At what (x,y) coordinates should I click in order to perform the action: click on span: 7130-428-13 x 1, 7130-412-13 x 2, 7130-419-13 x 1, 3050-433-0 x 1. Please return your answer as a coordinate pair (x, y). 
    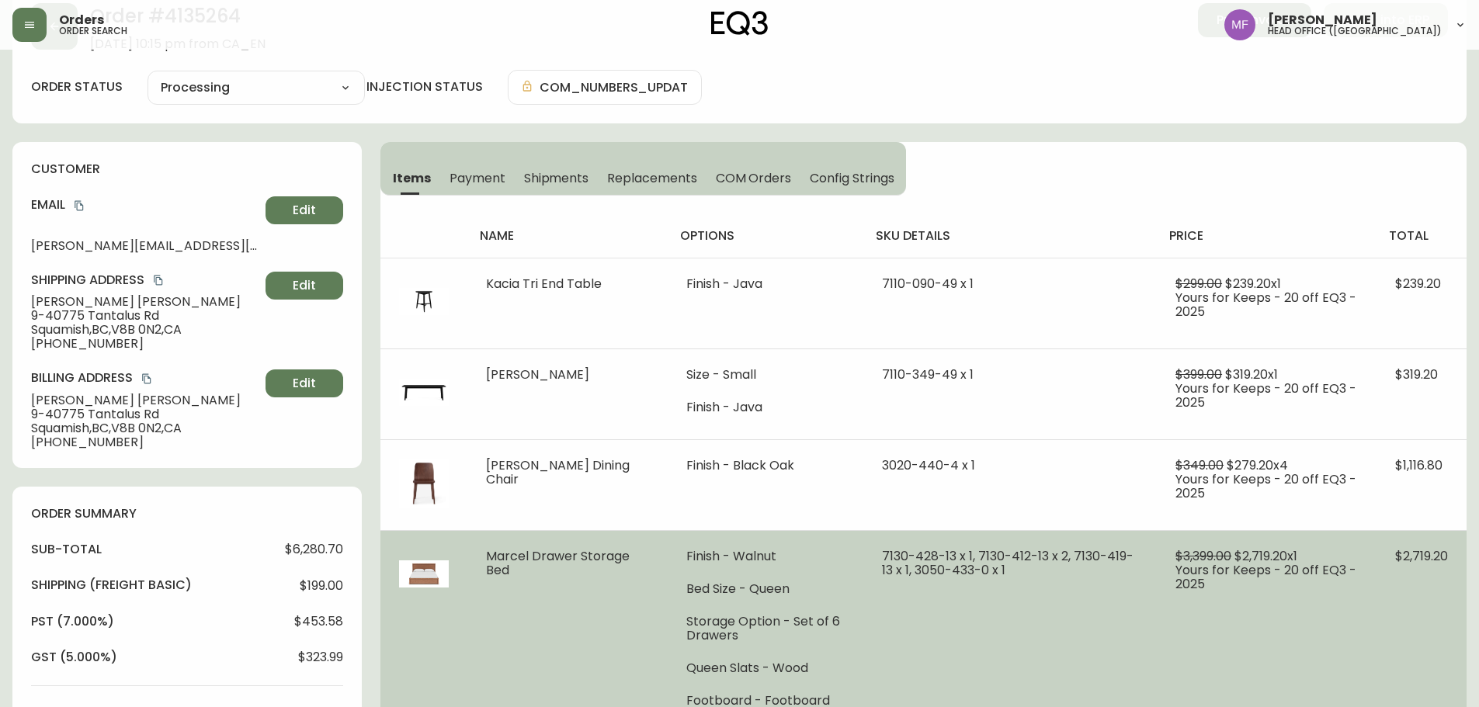
    Looking at the image, I should click on (1008, 563).